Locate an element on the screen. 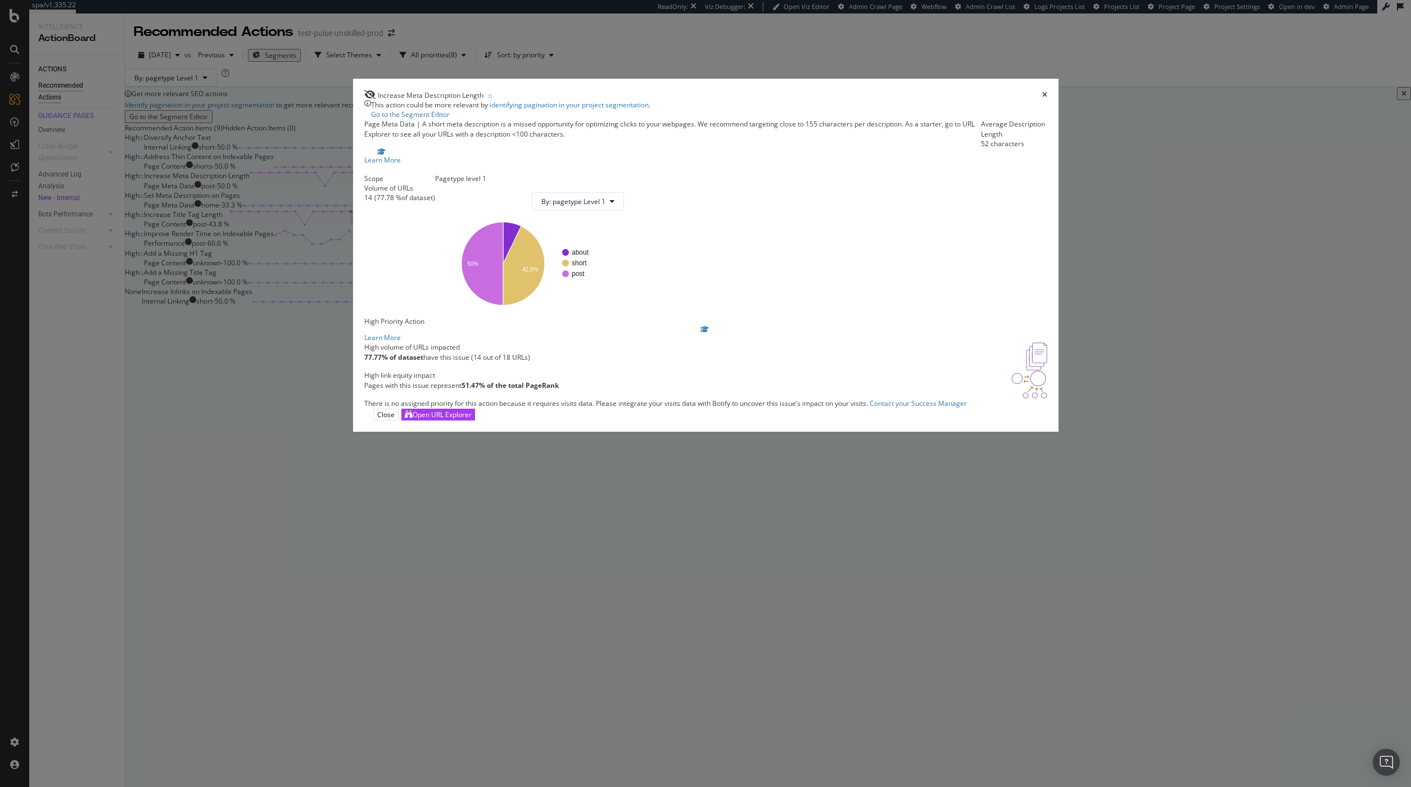 The image size is (1411, 787). div: info banner is located at coordinates (706, 110).